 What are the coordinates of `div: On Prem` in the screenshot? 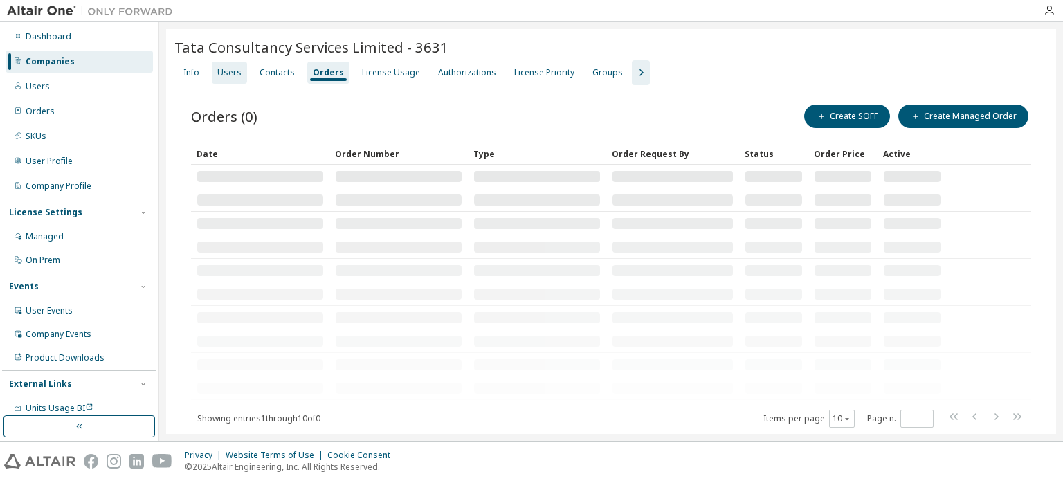 It's located at (43, 260).